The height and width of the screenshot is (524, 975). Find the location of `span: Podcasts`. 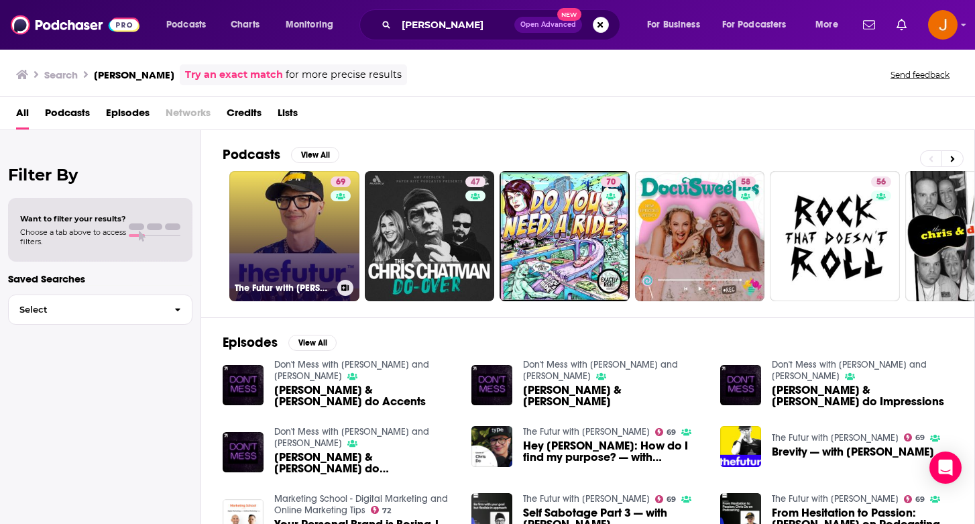

span: Podcasts is located at coordinates (186, 25).